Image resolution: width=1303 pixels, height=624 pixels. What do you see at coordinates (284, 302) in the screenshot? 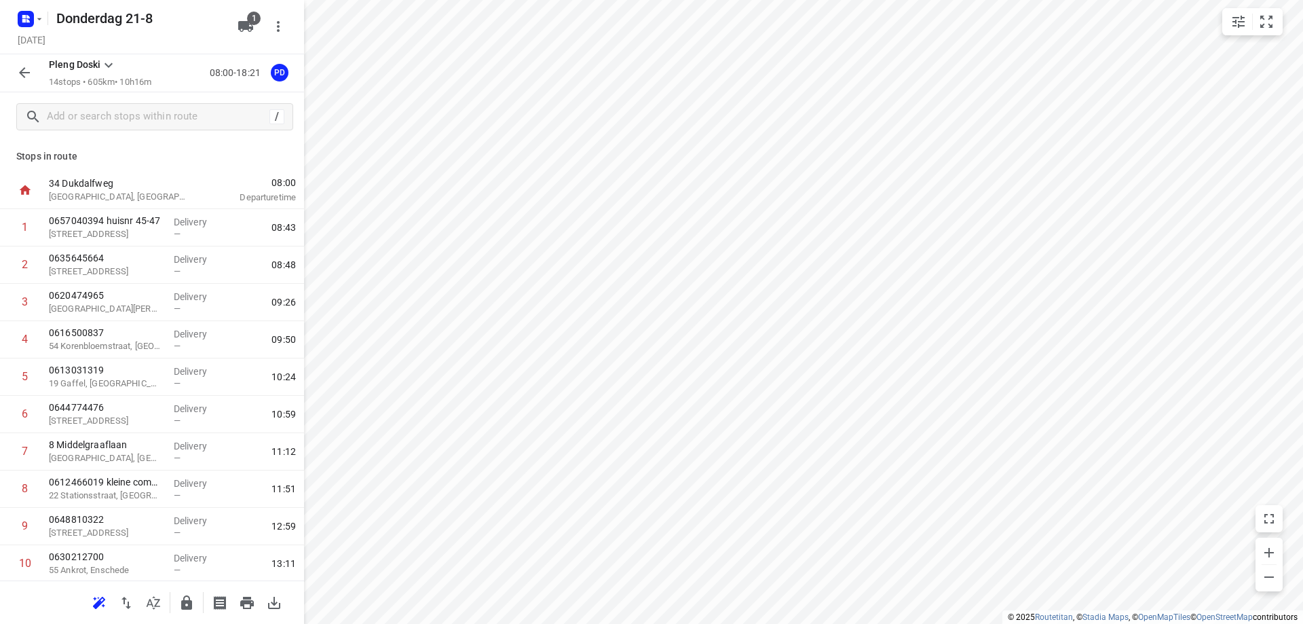
I see `span: 09:26` at bounding box center [284, 302].